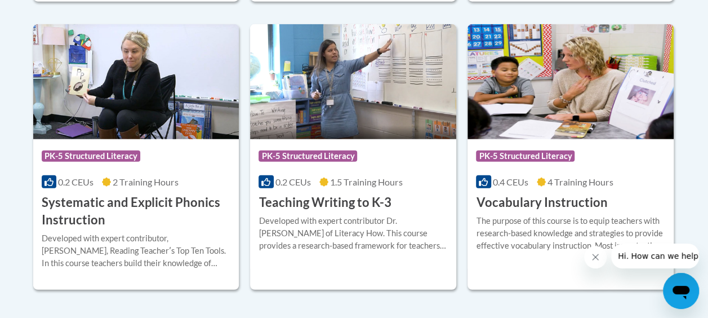 Image resolution: width=708 pixels, height=318 pixels. What do you see at coordinates (136, 211) in the screenshot?
I see `h3: Systematic and Explicit Phonics Instruction` at bounding box center [136, 211].